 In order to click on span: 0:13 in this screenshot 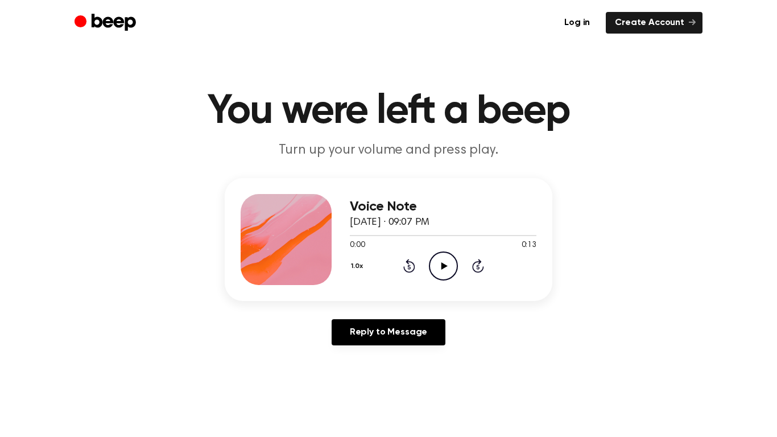, I will do `click(529, 245)`.